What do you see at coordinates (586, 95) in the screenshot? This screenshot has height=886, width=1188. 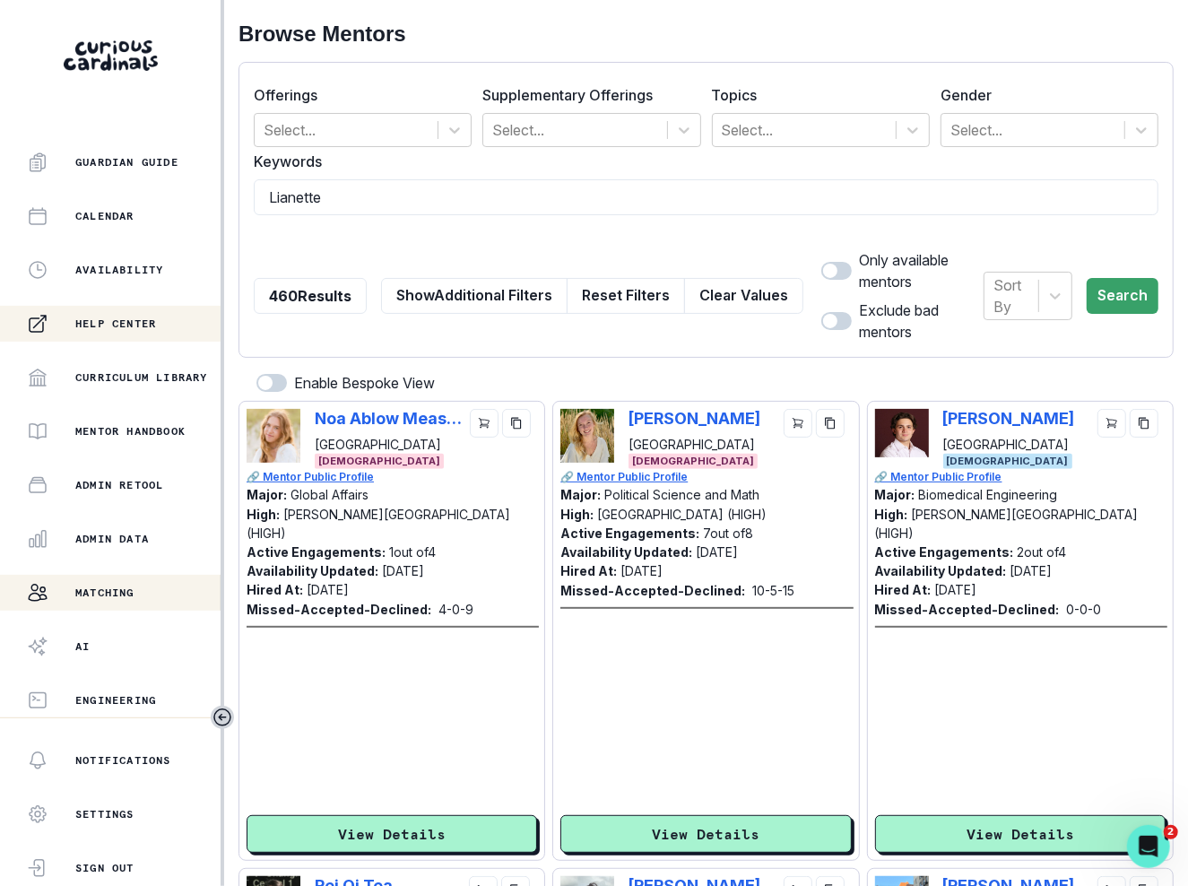 I see `label: Supplementary Offerings` at bounding box center [586, 95].